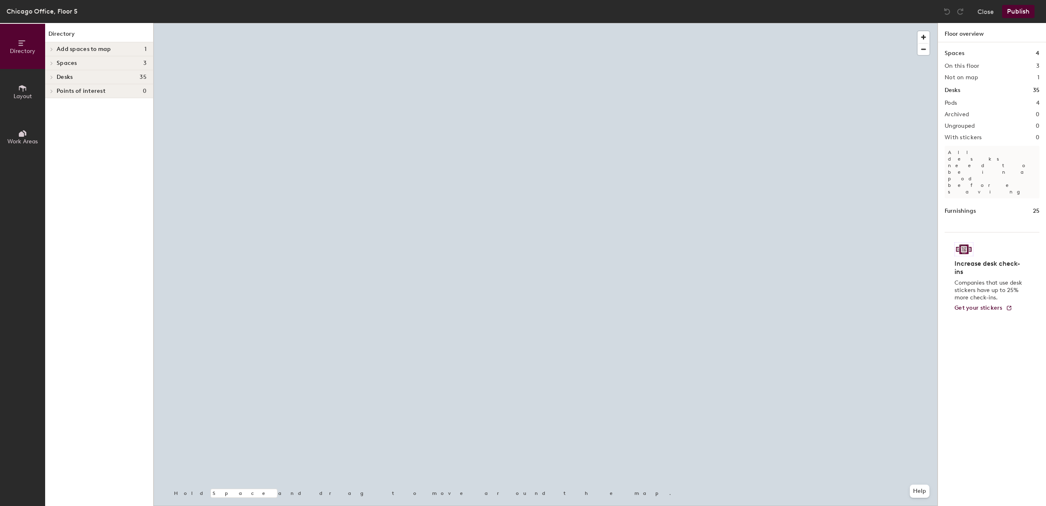  What do you see at coordinates (990, 268) in the screenshot?
I see `h4: Increase desk check-ins` at bounding box center [990, 268].